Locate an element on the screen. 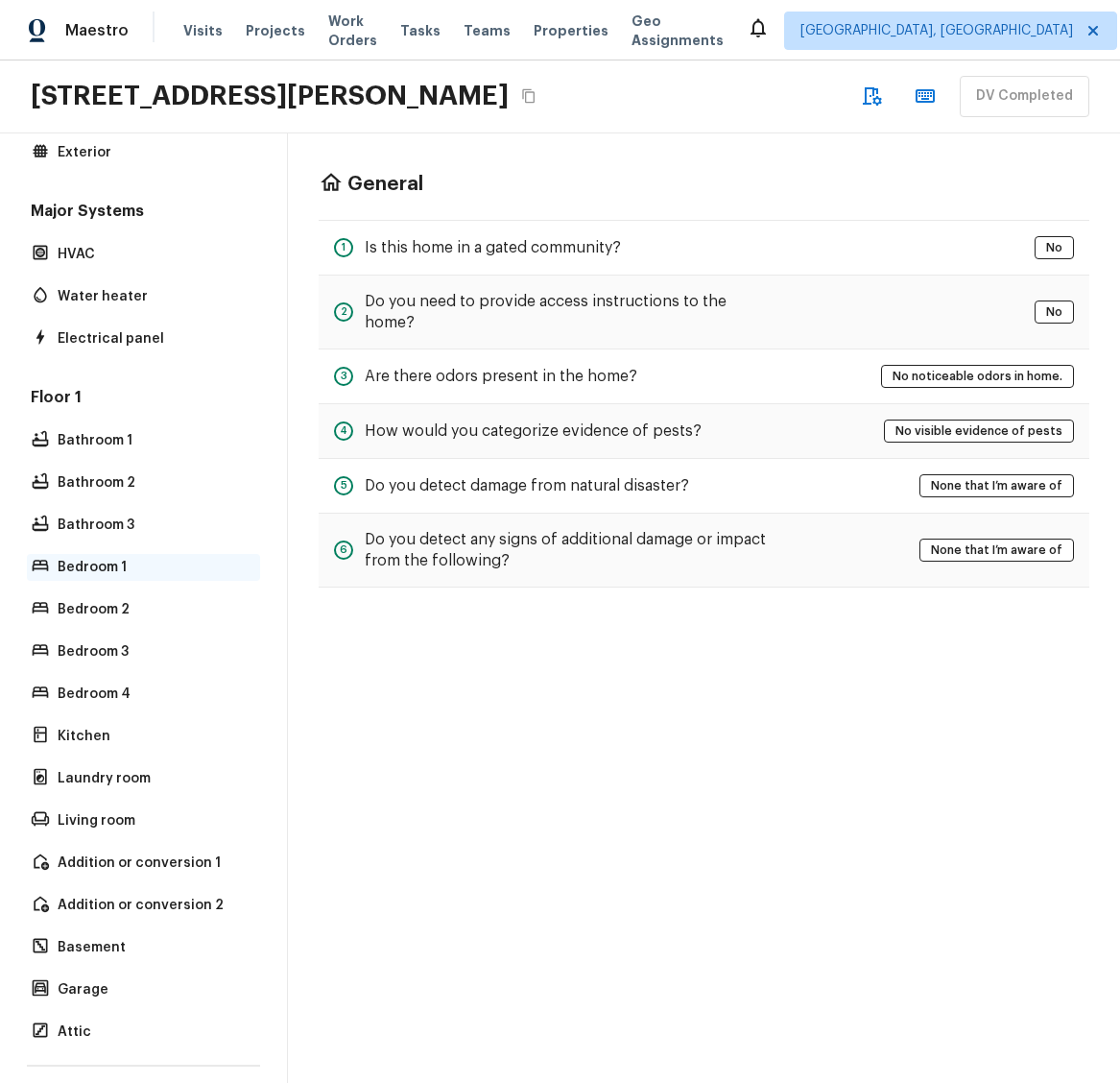 Image resolution: width=1120 pixels, height=1083 pixels. p: Electrical panel is located at coordinates (153, 339).